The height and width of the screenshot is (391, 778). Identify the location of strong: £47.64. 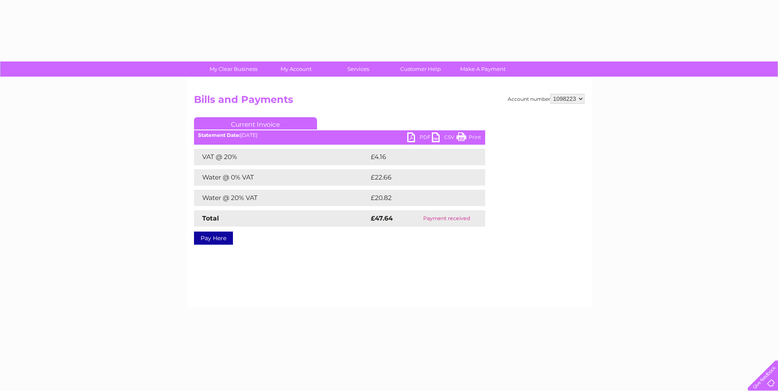
(382, 218).